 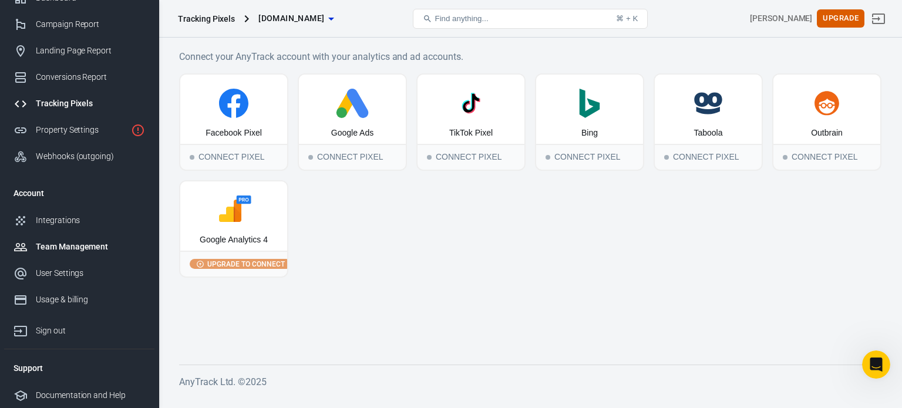 What do you see at coordinates (471, 122) in the screenshot?
I see `button: TikTok PixelConnect PixelConnect Pixel` at bounding box center [471, 122].